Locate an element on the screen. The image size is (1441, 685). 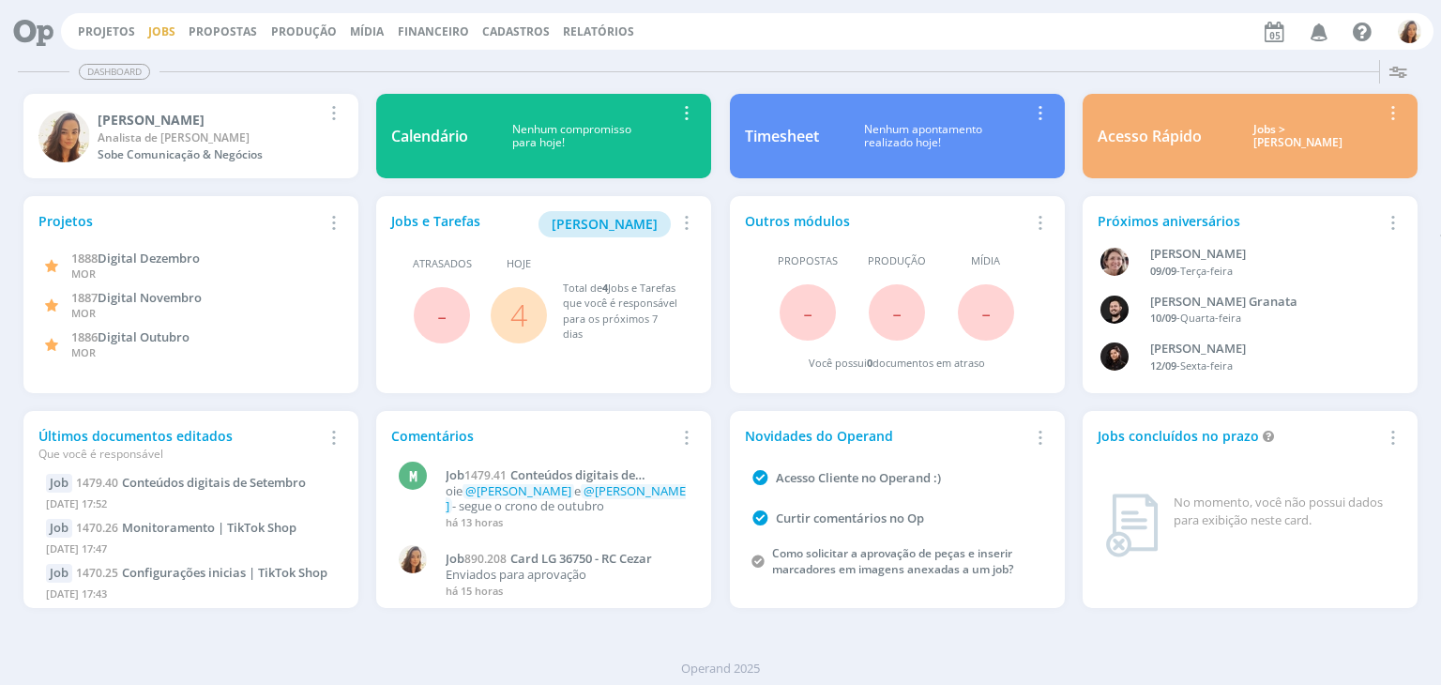
span: Digital Outubro is located at coordinates (144, 337).